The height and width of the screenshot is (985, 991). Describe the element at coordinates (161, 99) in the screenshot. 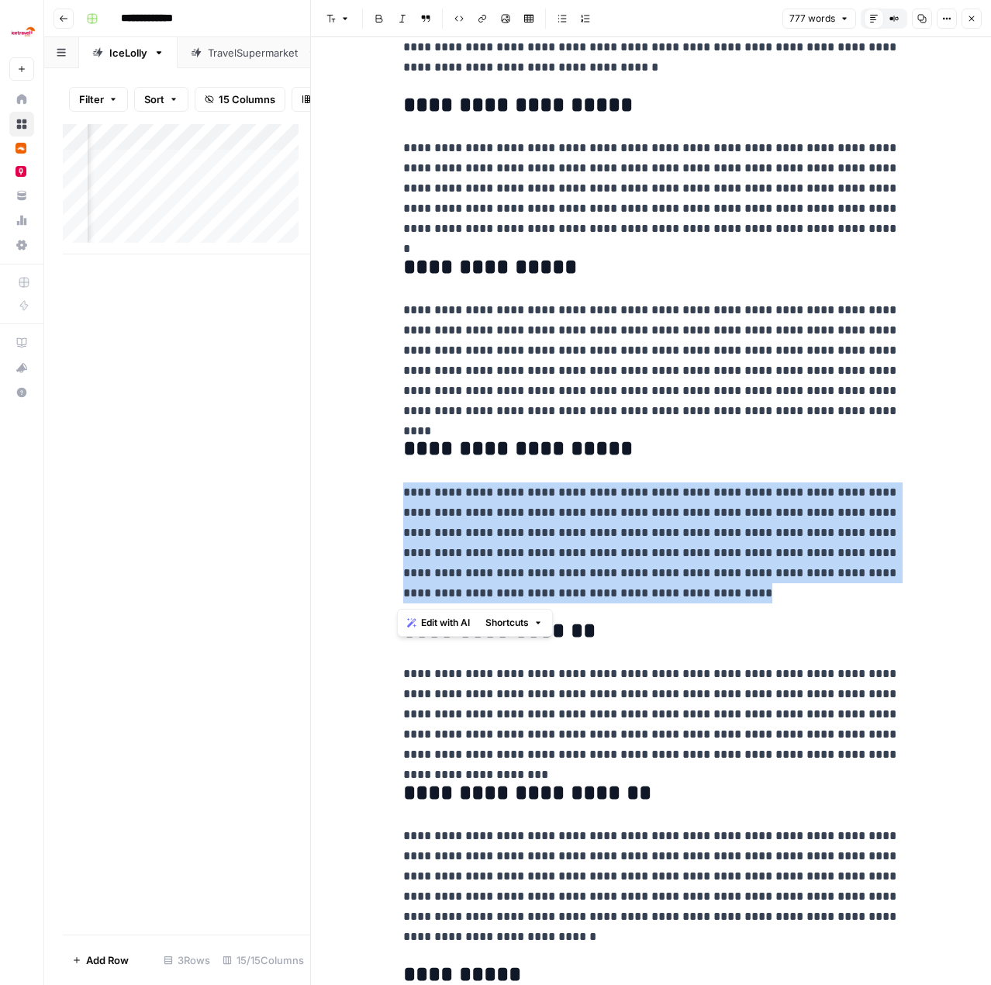

I see `button: Sort` at that location.